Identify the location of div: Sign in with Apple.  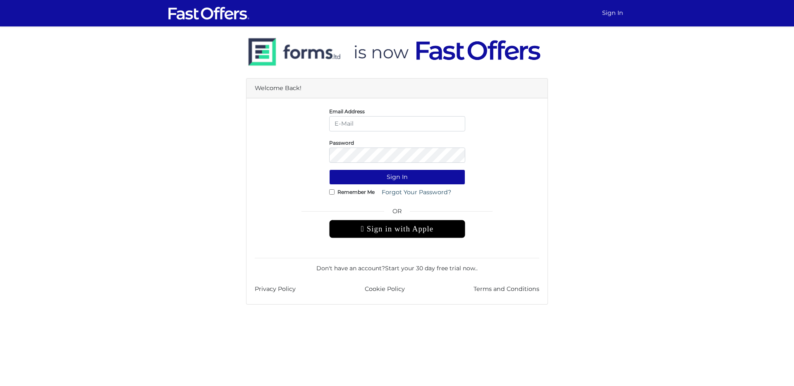
(397, 229).